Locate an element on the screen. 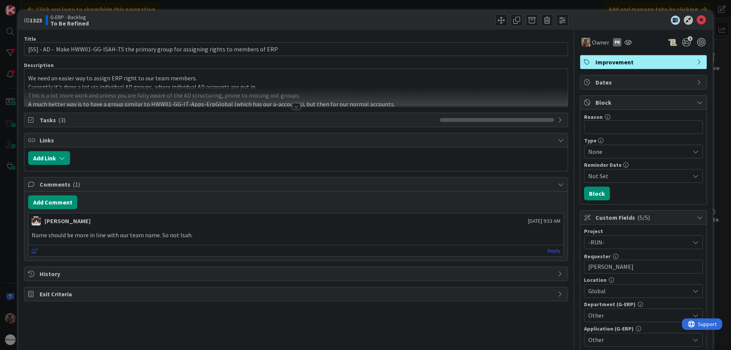  img: VK is located at coordinates (586, 42).